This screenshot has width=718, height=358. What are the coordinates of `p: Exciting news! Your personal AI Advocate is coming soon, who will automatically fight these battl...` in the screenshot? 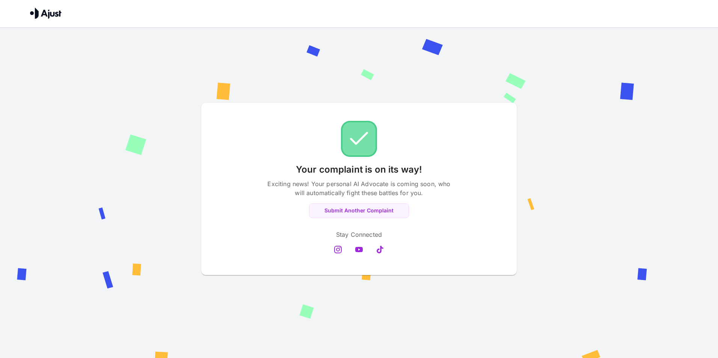 It's located at (359, 188).